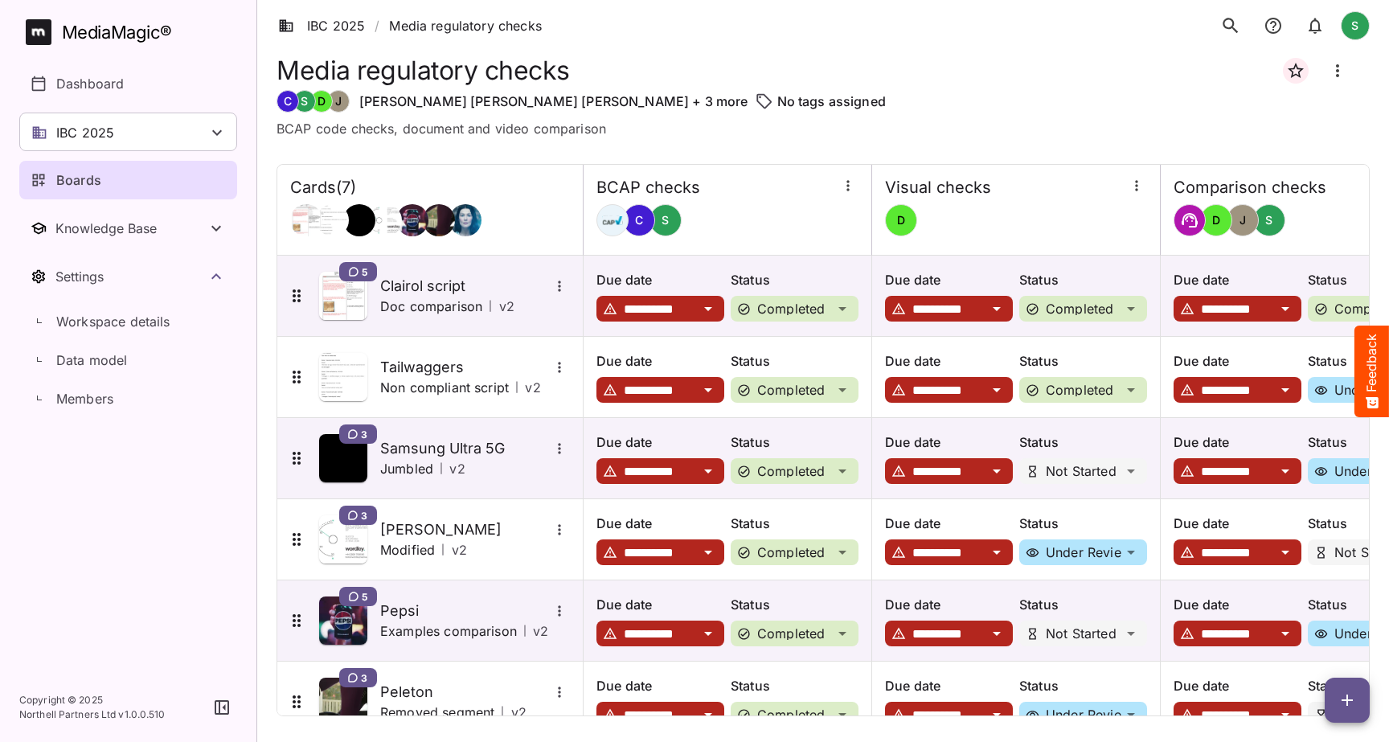 The image size is (1389, 742). Describe the element at coordinates (560, 611) in the screenshot. I see `button: More options for Pepsi` at that location.